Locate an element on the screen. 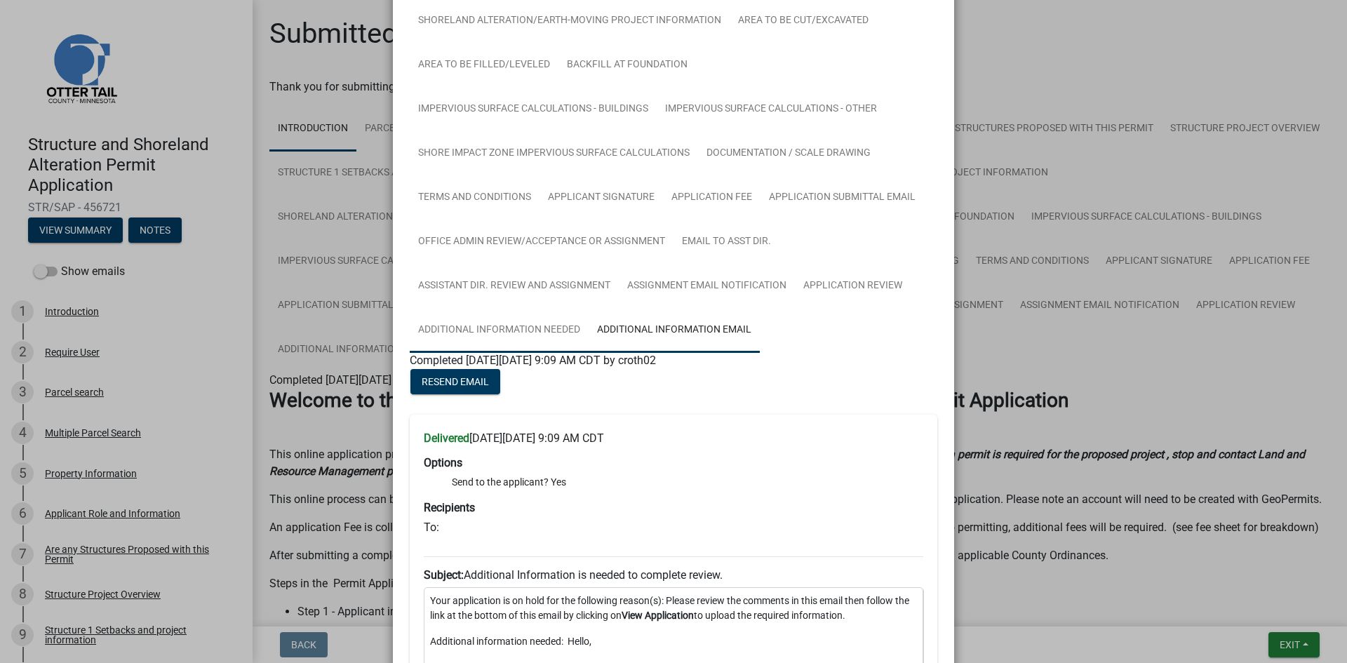 The width and height of the screenshot is (1347, 663). a: Assignment Email Notification is located at coordinates (706, 286).